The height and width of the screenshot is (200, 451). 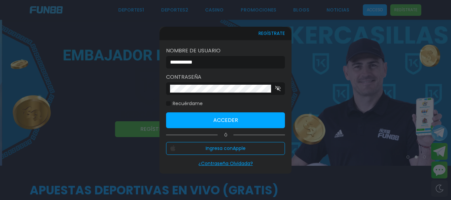 I want to click on label: Recuérdame, so click(x=184, y=104).